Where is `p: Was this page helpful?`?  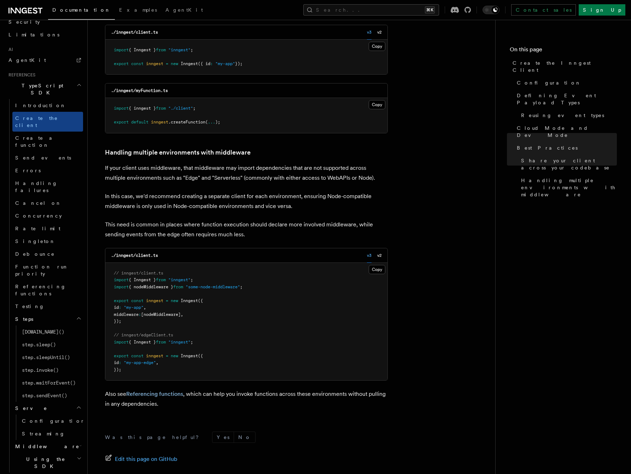
p: Was this page helpful? is located at coordinates (154, 437).